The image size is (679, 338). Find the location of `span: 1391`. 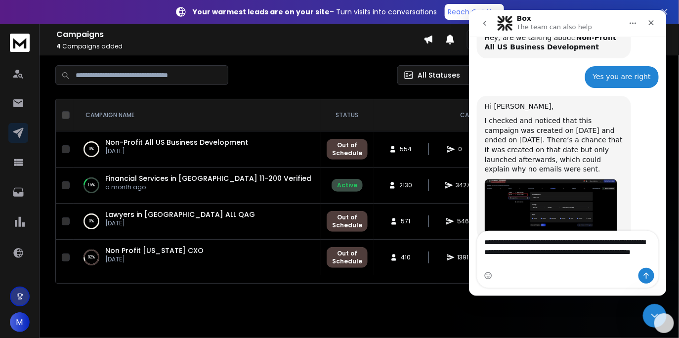

span: 1391 is located at coordinates (463, 258).